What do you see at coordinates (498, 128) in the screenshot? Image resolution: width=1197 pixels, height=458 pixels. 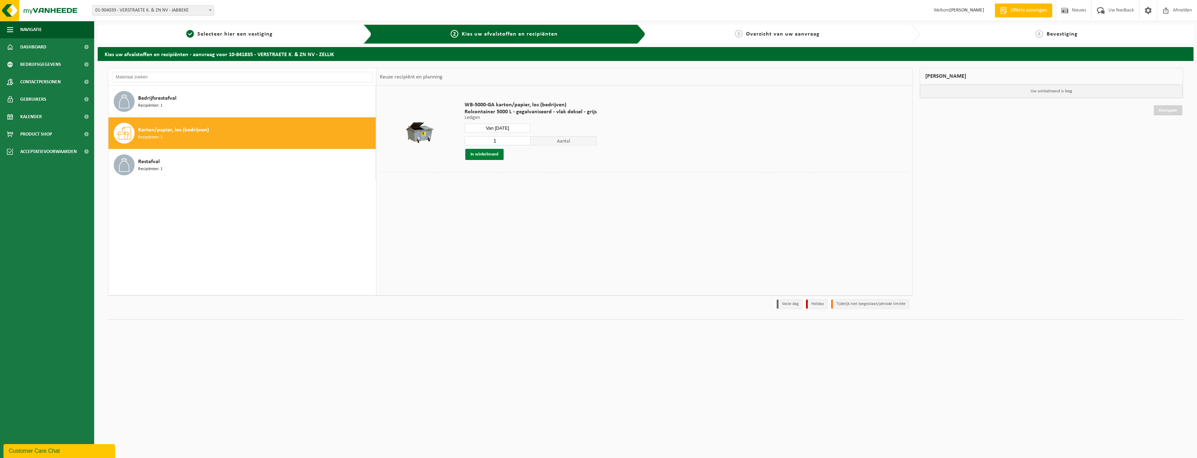 I see `input: Selecteer datum` at bounding box center [498, 128].